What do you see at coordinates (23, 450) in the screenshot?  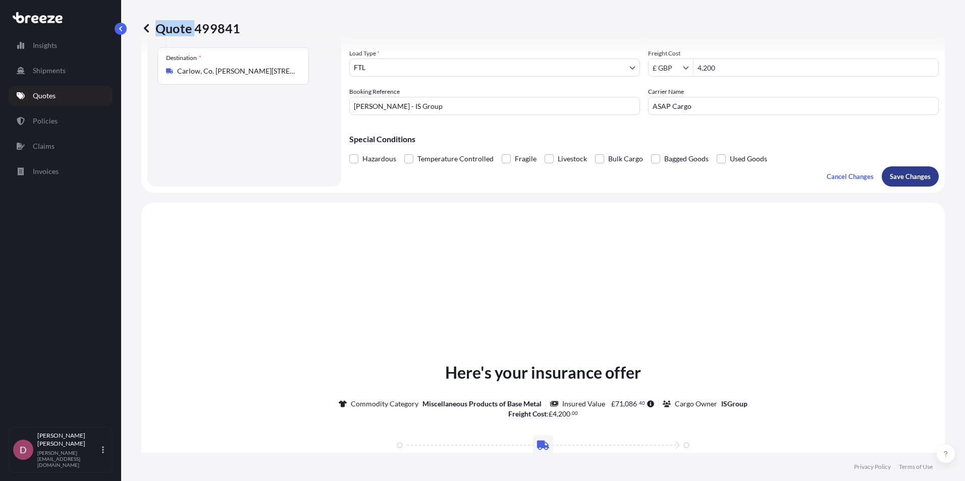 I see `span: D` at bounding box center [23, 450].